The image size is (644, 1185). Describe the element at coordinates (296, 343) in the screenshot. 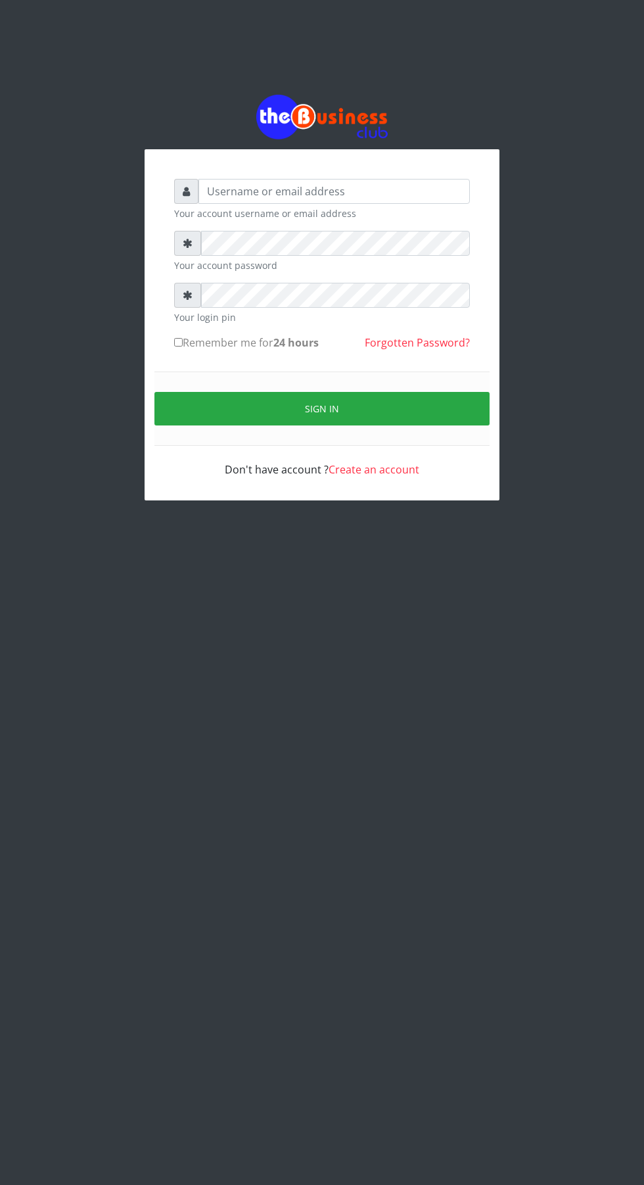

I see `b: 24 hours` at that location.